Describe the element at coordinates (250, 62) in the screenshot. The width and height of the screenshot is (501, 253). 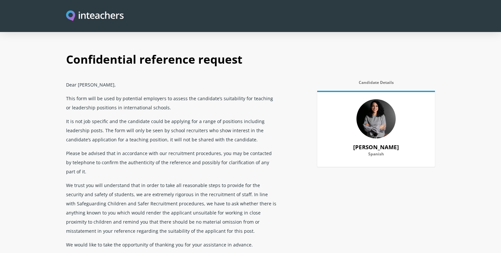
I see `h1: Confidential reference request` at that location.